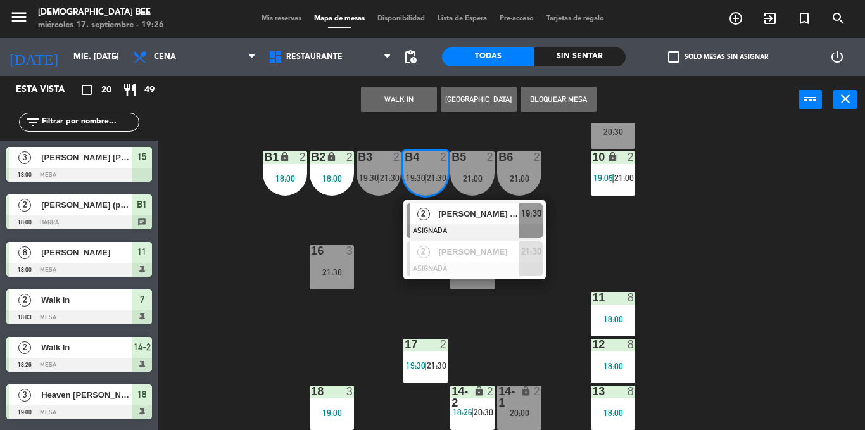 The width and height of the screenshot is (865, 430). Describe the element at coordinates (592, 391) in the screenshot. I see `div: 13` at that location.